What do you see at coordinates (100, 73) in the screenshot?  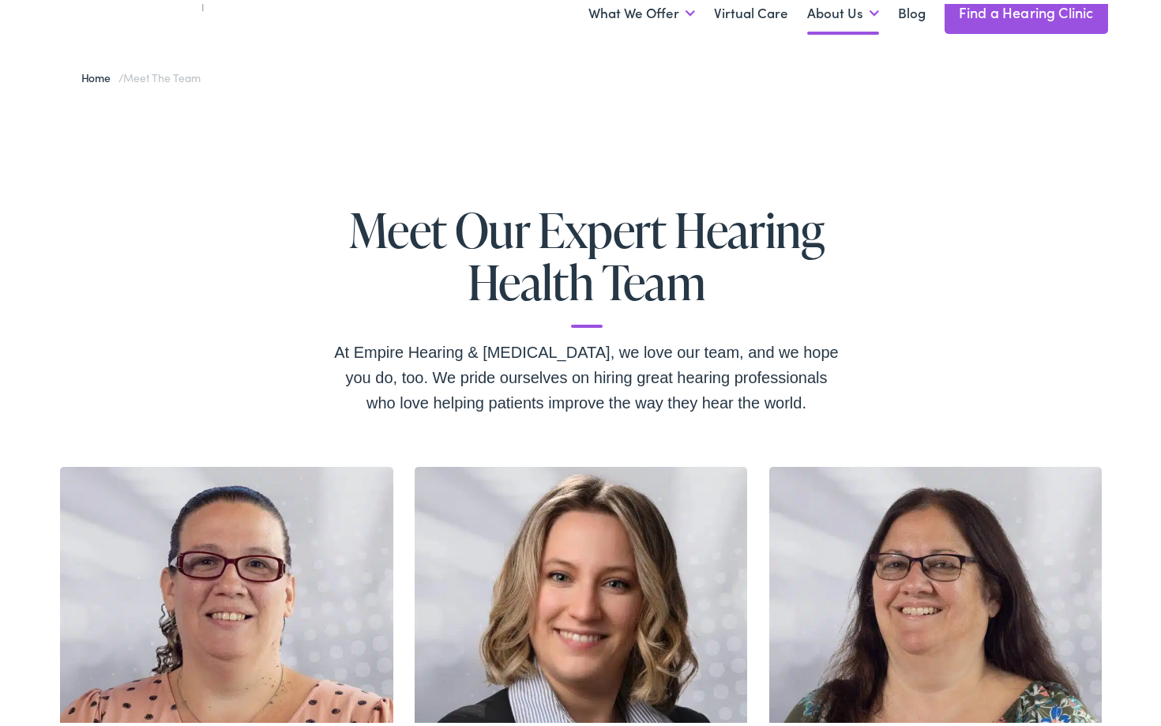 I see `a: Home` at bounding box center [100, 73].